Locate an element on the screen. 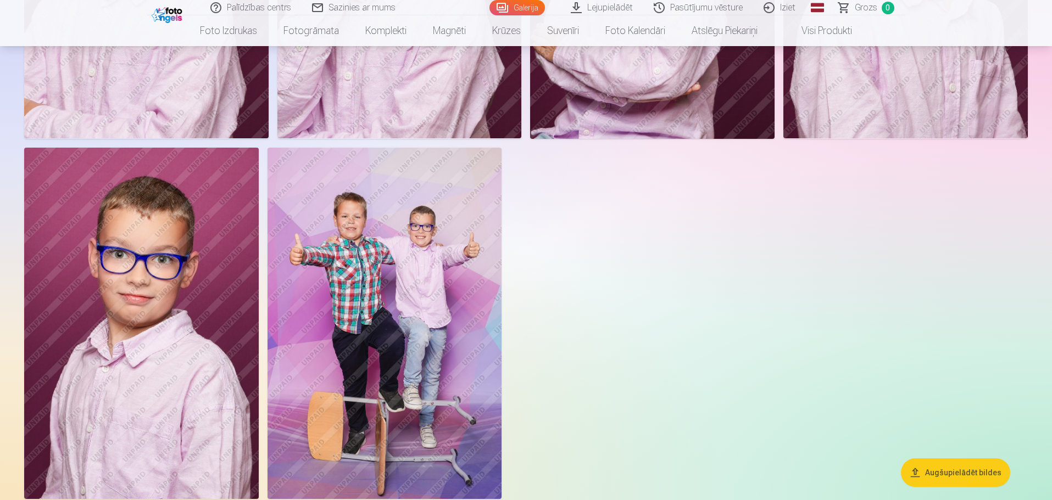 The image size is (1052, 500). span: Grozs is located at coordinates (866, 8).